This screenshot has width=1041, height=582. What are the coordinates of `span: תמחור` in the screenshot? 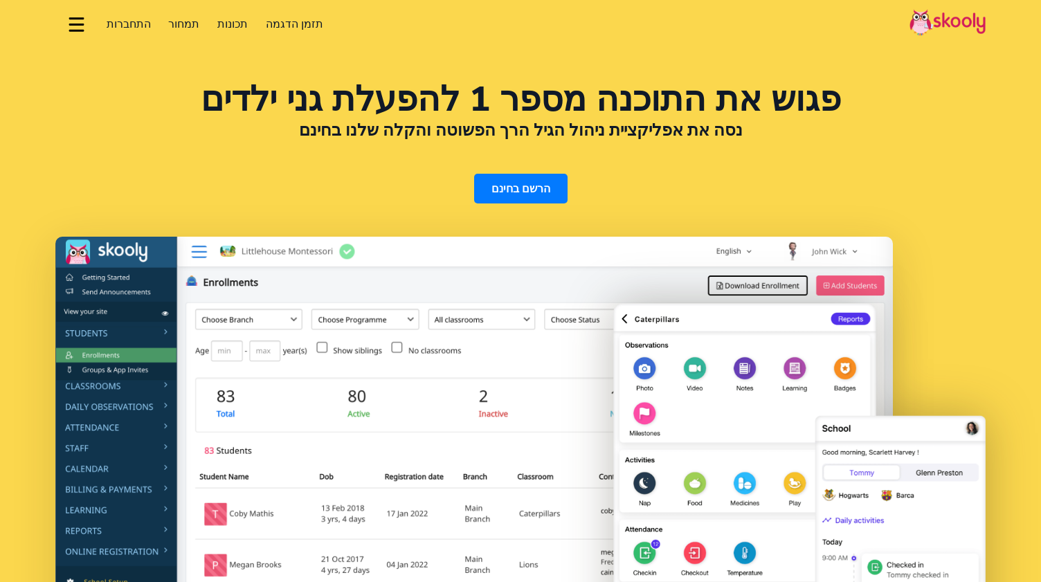 It's located at (183, 24).